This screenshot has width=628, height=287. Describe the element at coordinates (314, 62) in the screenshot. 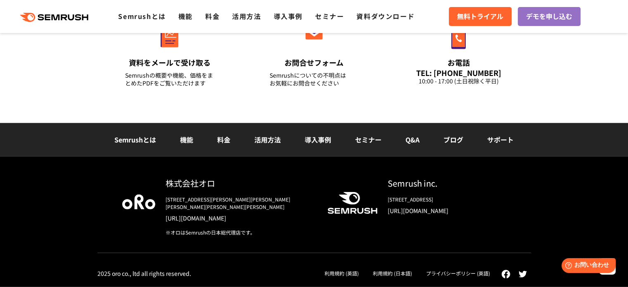

I see `div: お問合せフォーム` at that location.